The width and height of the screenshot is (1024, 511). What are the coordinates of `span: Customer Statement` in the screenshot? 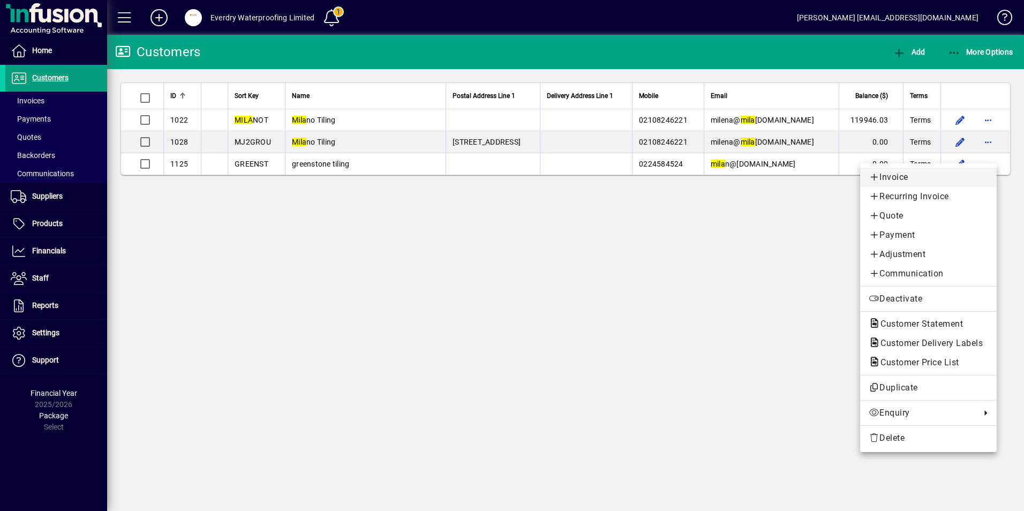 It's located at (918, 323).